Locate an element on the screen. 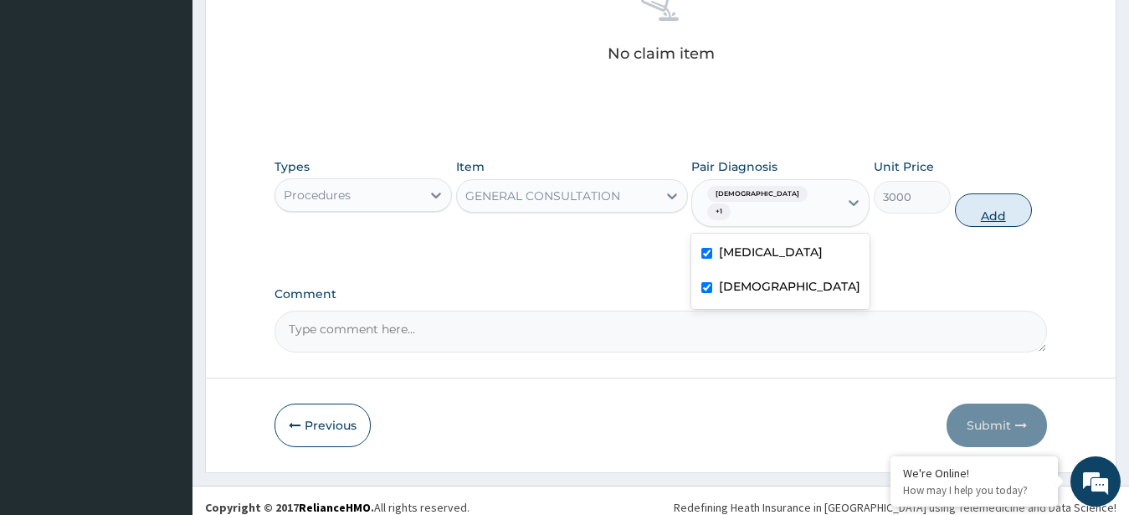  span: We're online! is located at coordinates (164, 237).